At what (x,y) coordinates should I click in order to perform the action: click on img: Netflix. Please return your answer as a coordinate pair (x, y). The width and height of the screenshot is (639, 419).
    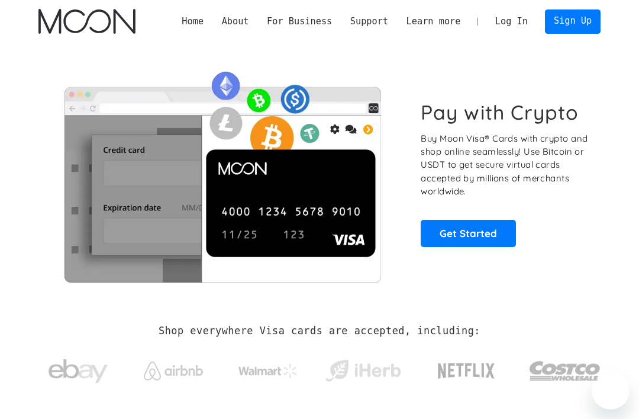
    Looking at the image, I should click on (467, 371).